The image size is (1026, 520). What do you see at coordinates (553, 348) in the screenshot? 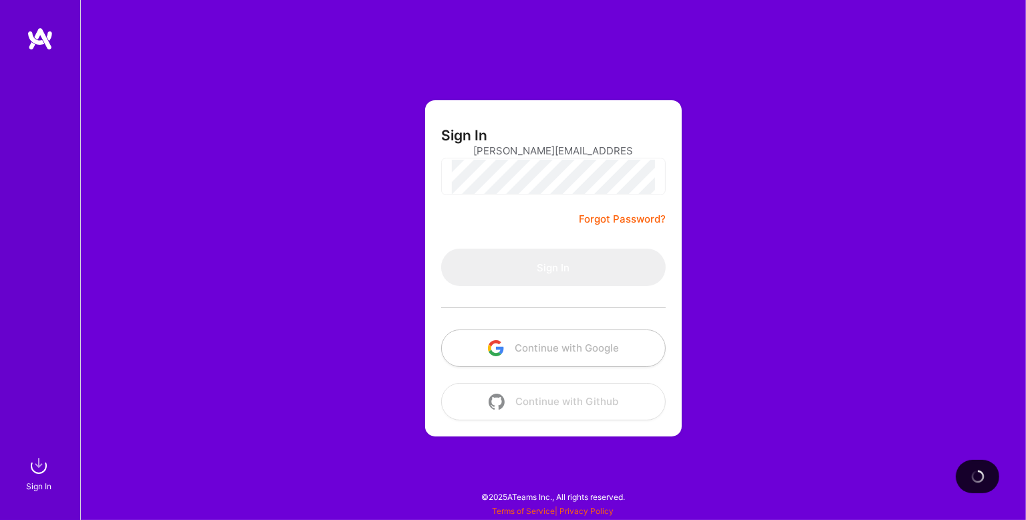
I see `button: Continue with Google` at bounding box center [553, 348].